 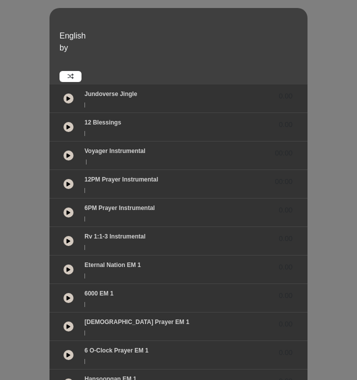 What do you see at coordinates (182, 36) in the screenshot?
I see `p: English` at bounding box center [182, 36].